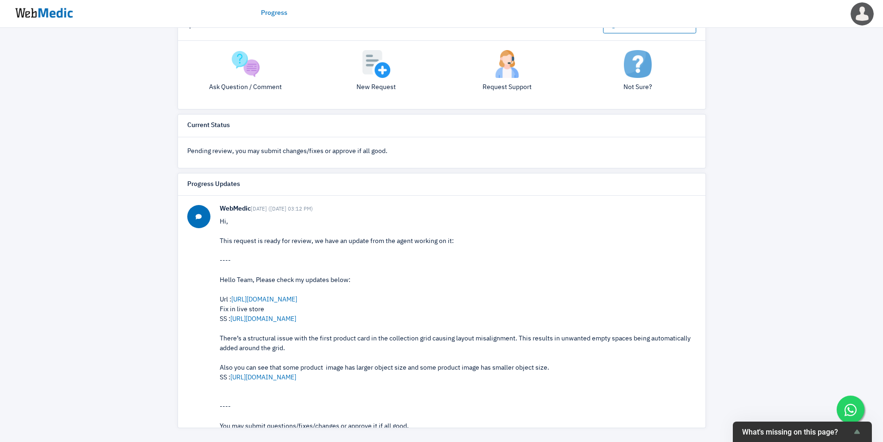 The height and width of the screenshot is (442, 883). What do you see at coordinates (377, 87) in the screenshot?
I see `p: New Request` at bounding box center [377, 87].